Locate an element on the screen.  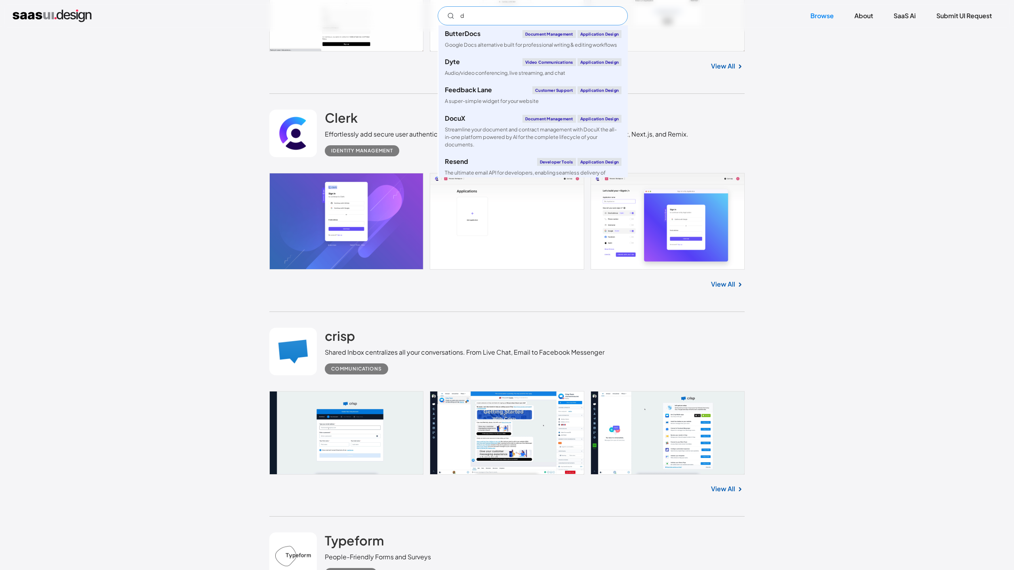
div: DocuX is located at coordinates (455, 118).